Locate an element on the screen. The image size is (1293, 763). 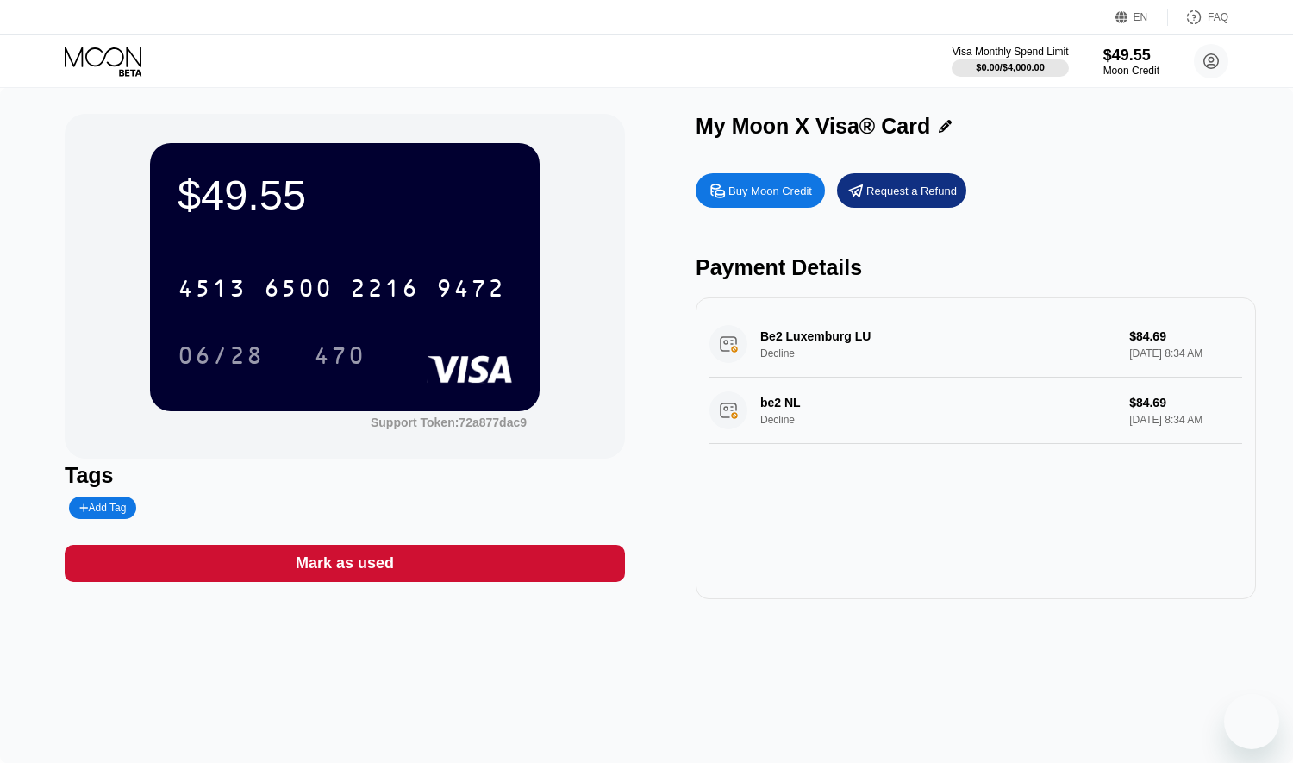
div: 6500 is located at coordinates (298, 290).